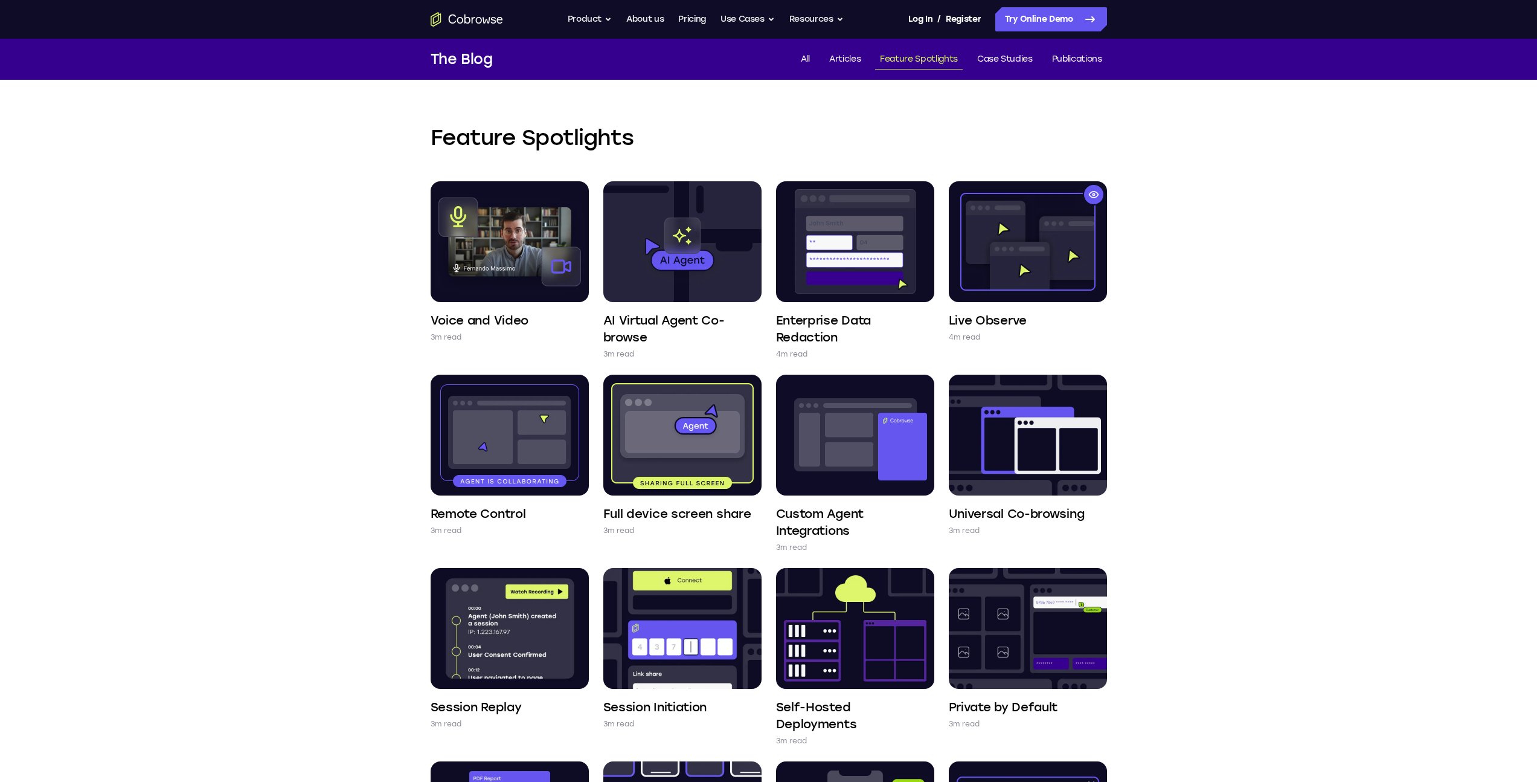  I want to click on h4: Live Observe, so click(988, 320).